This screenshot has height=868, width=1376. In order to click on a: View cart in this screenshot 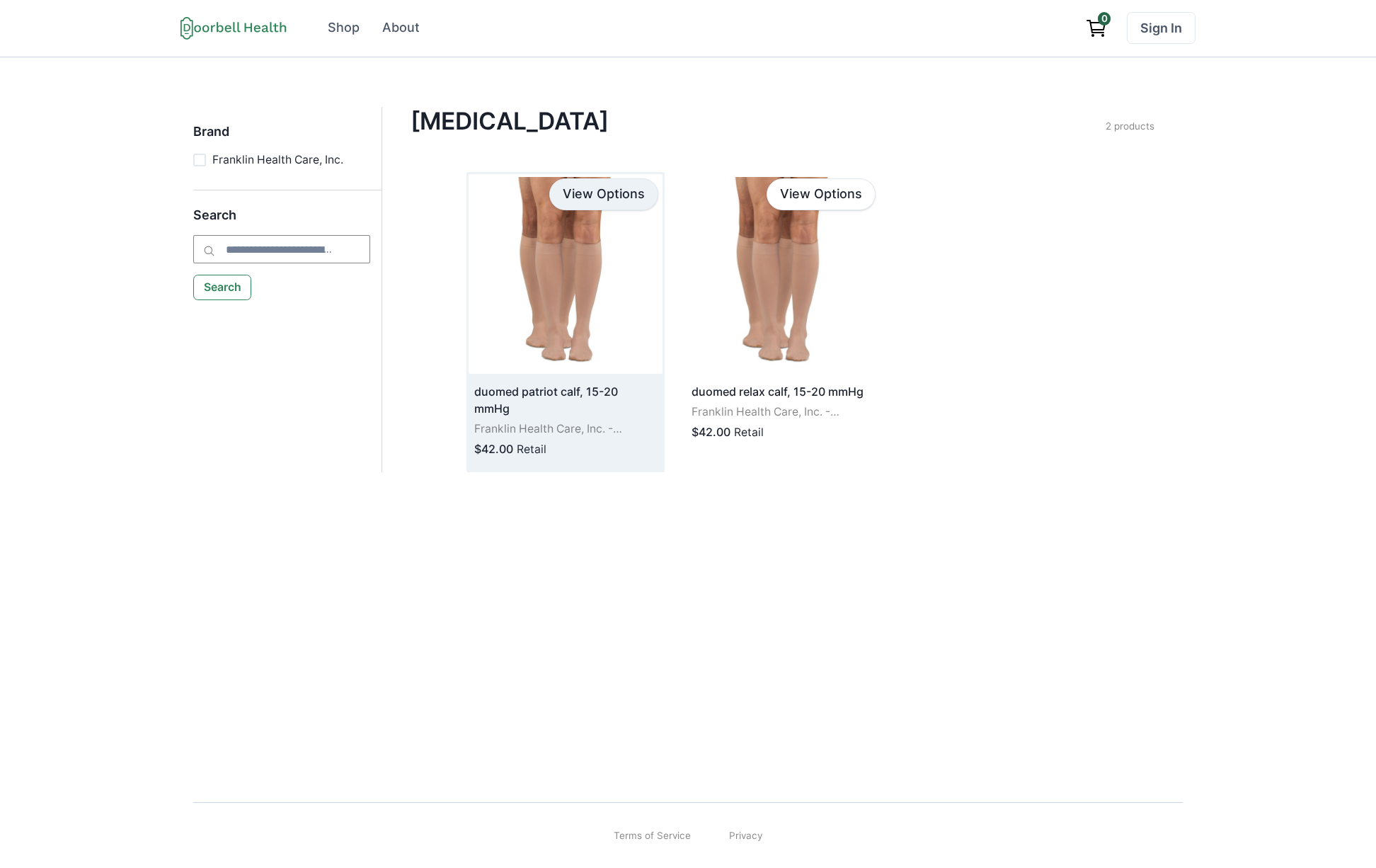, I will do `click(1096, 28)`.